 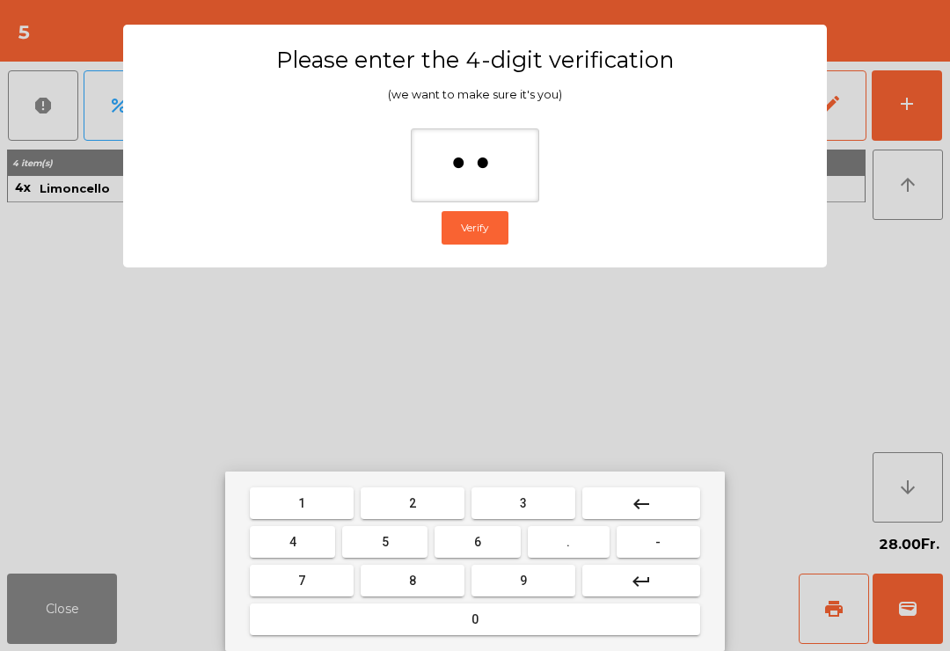 What do you see at coordinates (385, 542) in the screenshot?
I see `span: 5` at bounding box center [385, 542].